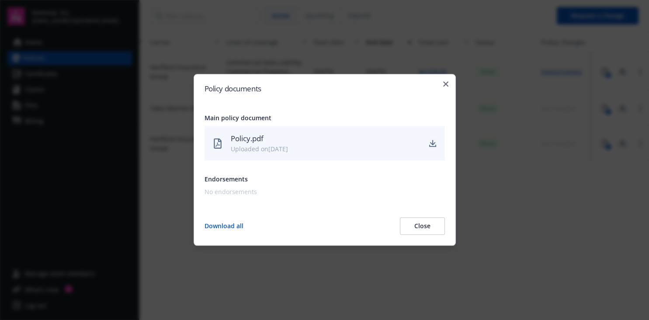  What do you see at coordinates (325, 118) in the screenshot?
I see `div: Main policy document` at bounding box center [325, 118].